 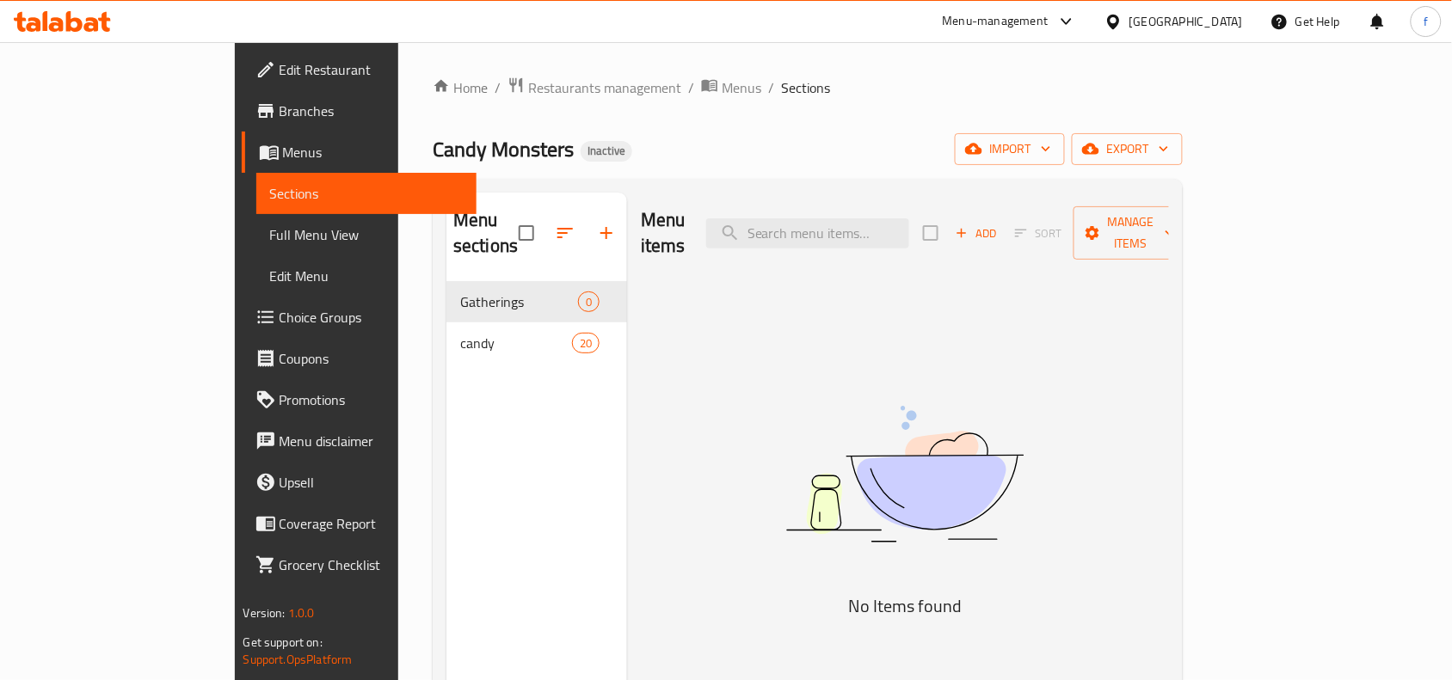 What do you see at coordinates (372, 400) in the screenshot?
I see `span: Promotions` at bounding box center [372, 400].